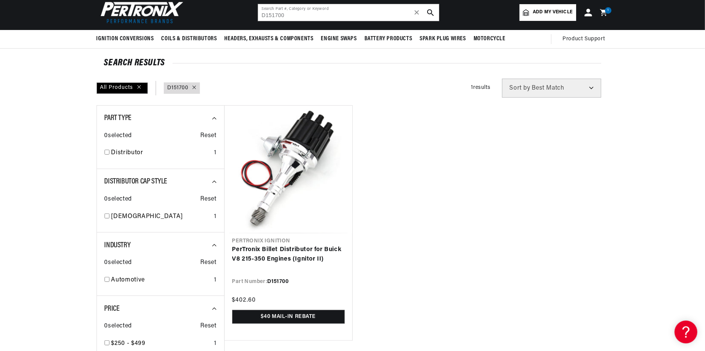 This screenshot has width=705, height=351. What do you see at coordinates (349, 13) in the screenshot?
I see `input: Search Part #, Category or Keyword` at bounding box center [349, 13].